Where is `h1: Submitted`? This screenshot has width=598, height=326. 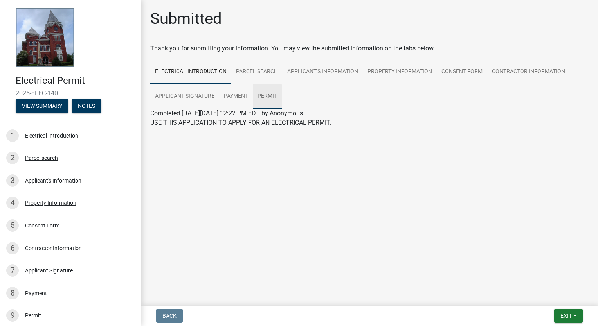 h1: Submitted is located at coordinates (186, 19).